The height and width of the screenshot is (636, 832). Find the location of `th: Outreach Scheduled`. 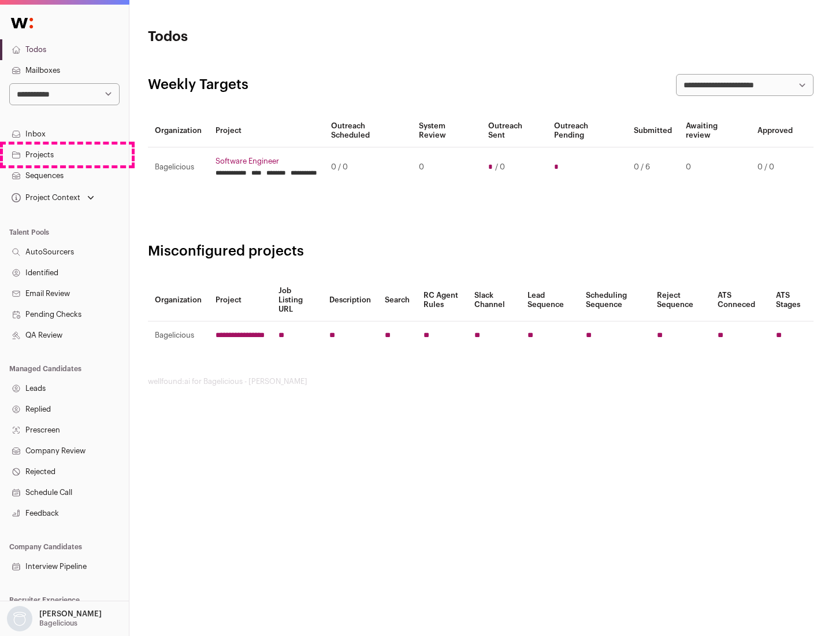

th: Outreach Scheduled is located at coordinates (368, 131).